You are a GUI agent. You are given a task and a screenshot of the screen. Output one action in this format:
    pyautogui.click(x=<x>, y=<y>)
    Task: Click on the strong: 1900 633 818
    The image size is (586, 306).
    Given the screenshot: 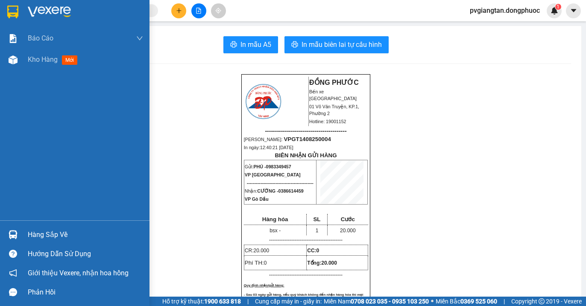 What is the action you would take?
    pyautogui.click(x=222, y=302)
    